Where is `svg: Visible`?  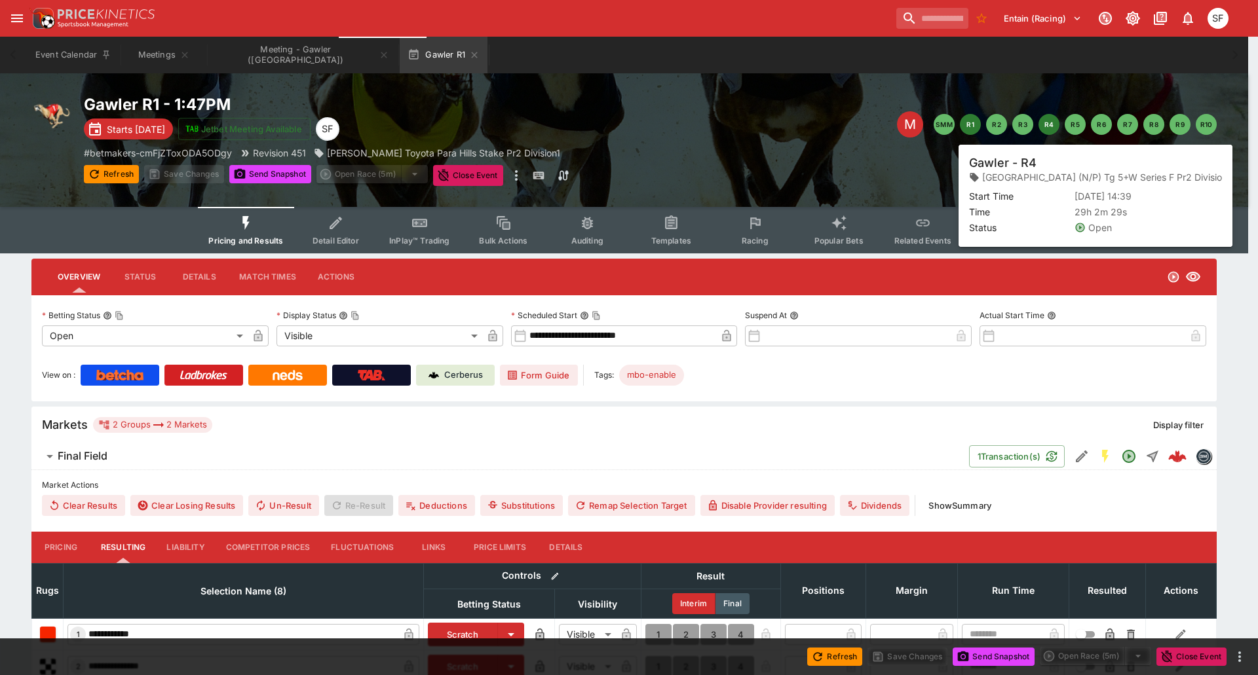 svg: Visible is located at coordinates (1193, 277).